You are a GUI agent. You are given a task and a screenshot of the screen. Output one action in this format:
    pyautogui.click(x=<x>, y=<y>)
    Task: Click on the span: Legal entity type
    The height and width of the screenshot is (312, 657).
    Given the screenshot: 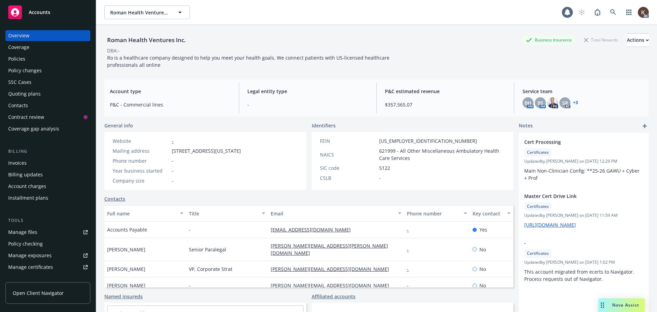 What is the action you would take?
    pyautogui.click(x=308, y=91)
    